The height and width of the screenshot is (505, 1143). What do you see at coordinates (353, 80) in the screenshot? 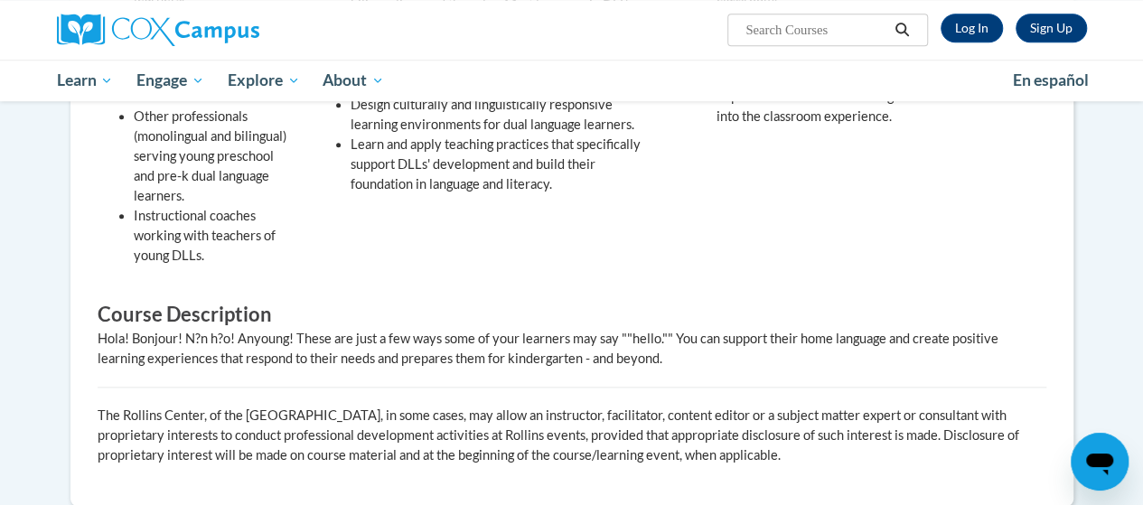
I see `a: About` at bounding box center [353, 80].